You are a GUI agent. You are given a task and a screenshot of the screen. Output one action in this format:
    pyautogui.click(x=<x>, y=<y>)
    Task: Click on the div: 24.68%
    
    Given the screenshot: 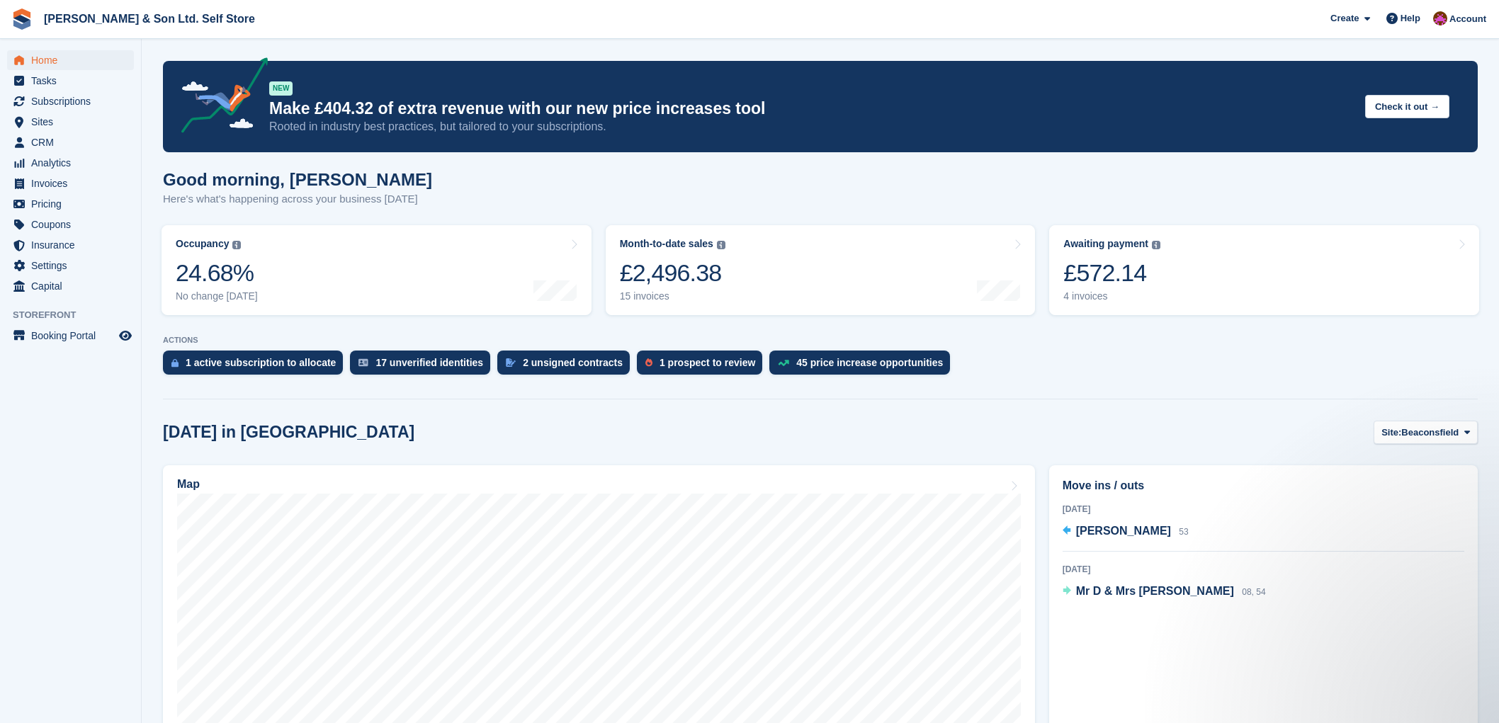 What is the action you would take?
    pyautogui.click(x=217, y=273)
    